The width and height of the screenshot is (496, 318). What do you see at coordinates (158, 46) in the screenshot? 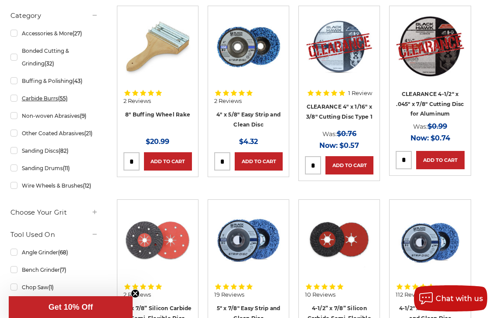
I see `a: 8 inch single handle buffing wheel rake` at bounding box center [158, 46].